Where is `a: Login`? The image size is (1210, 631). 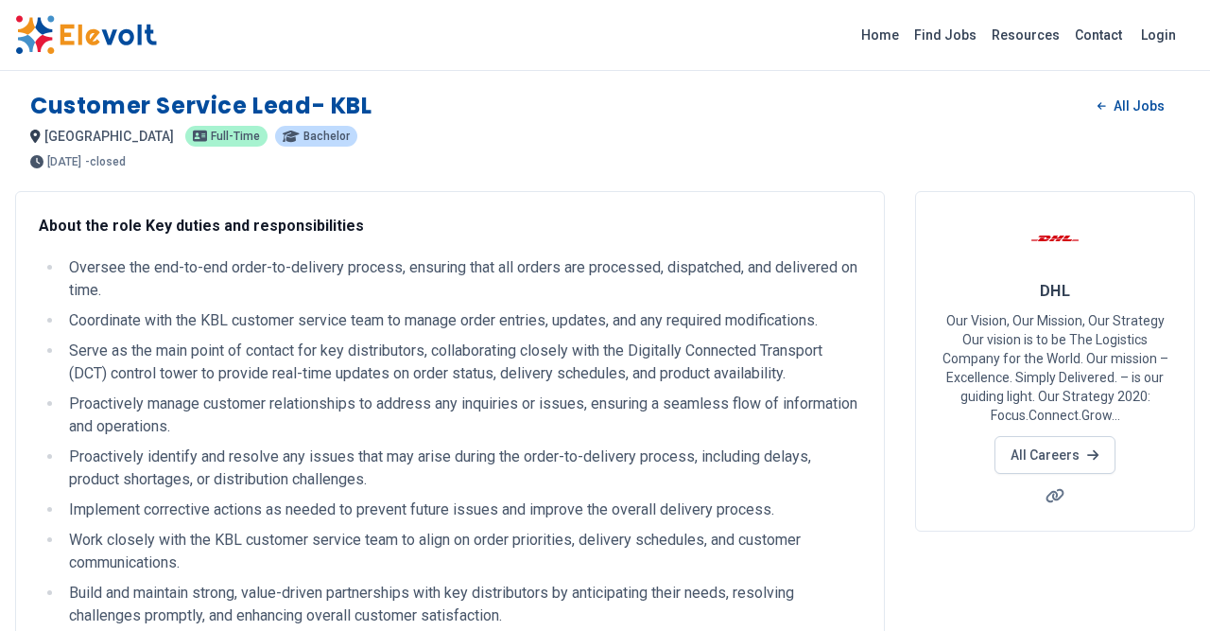
a: Login is located at coordinates (1158, 35).